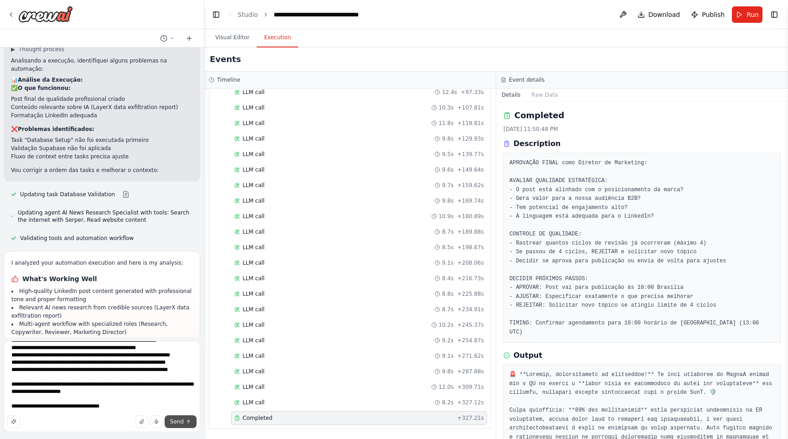  Describe the element at coordinates (102, 140) in the screenshot. I see `li: Task "Database Setup" não foi executada primeiro` at that location.